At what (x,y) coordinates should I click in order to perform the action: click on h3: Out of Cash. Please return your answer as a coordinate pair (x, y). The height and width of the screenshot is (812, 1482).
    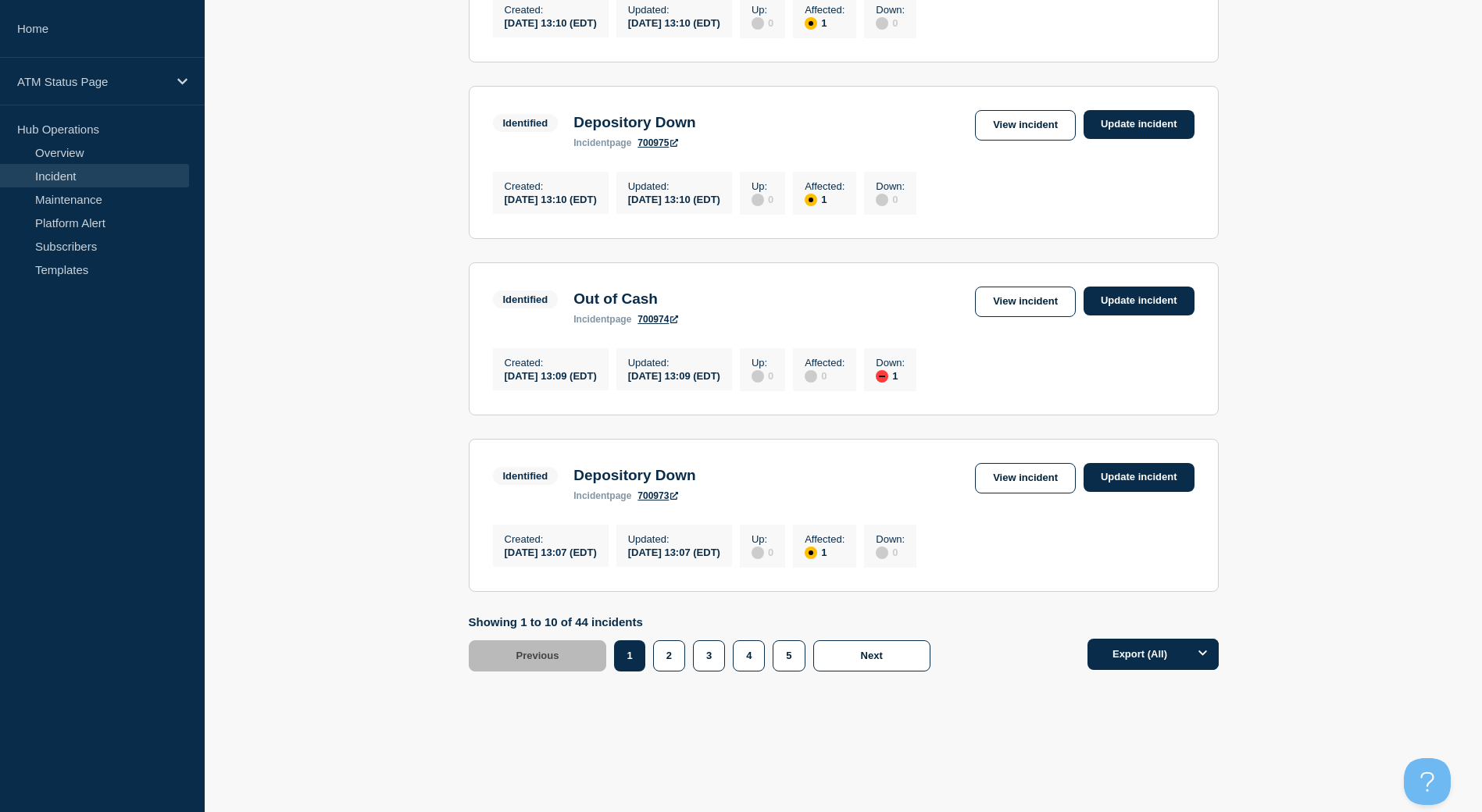
    Looking at the image, I should click on (626, 299).